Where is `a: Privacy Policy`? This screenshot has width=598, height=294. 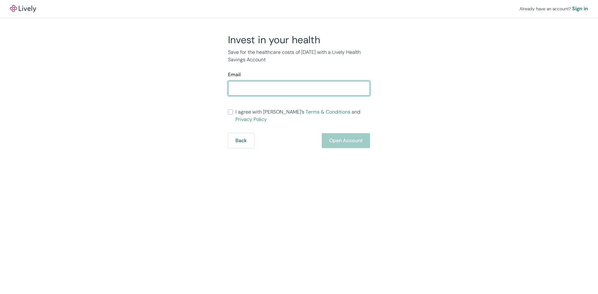 a: Privacy Policy is located at coordinates (251, 119).